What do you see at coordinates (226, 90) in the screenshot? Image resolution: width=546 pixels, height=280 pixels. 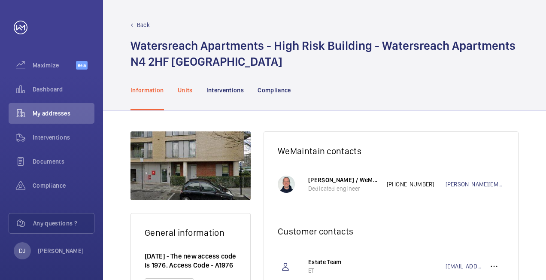 I see `p: Interventions` at bounding box center [226, 90].